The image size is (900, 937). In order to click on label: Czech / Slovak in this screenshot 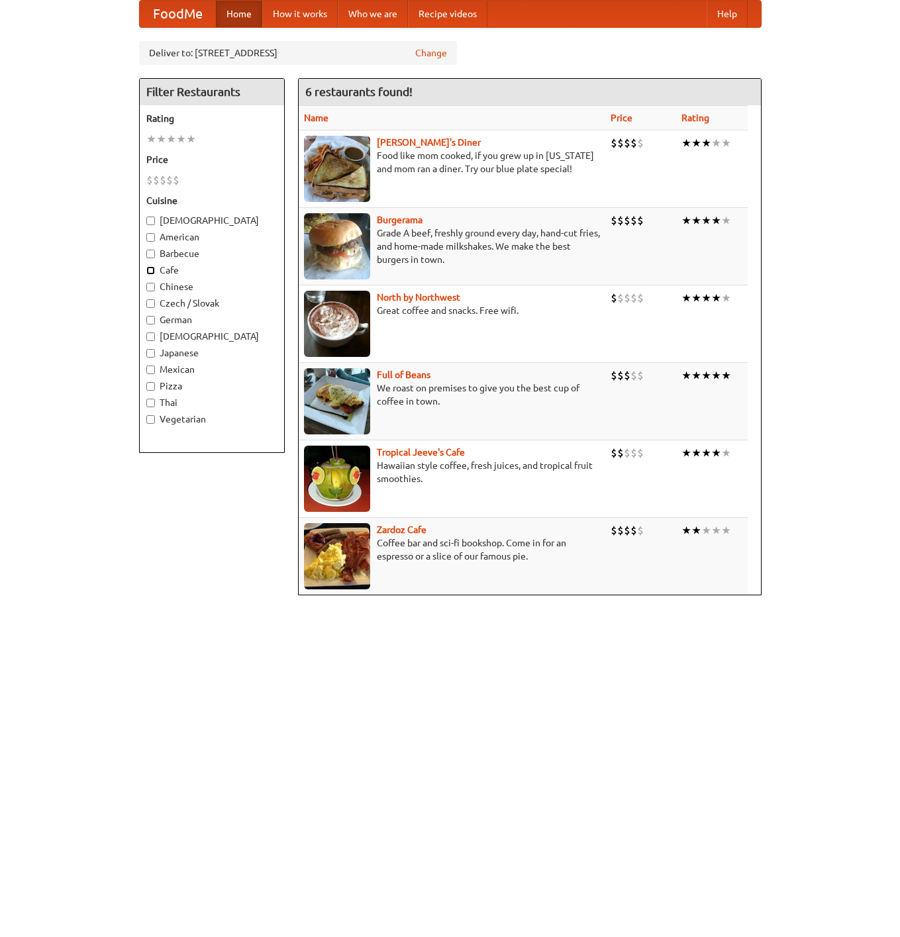, I will do `click(212, 303)`.